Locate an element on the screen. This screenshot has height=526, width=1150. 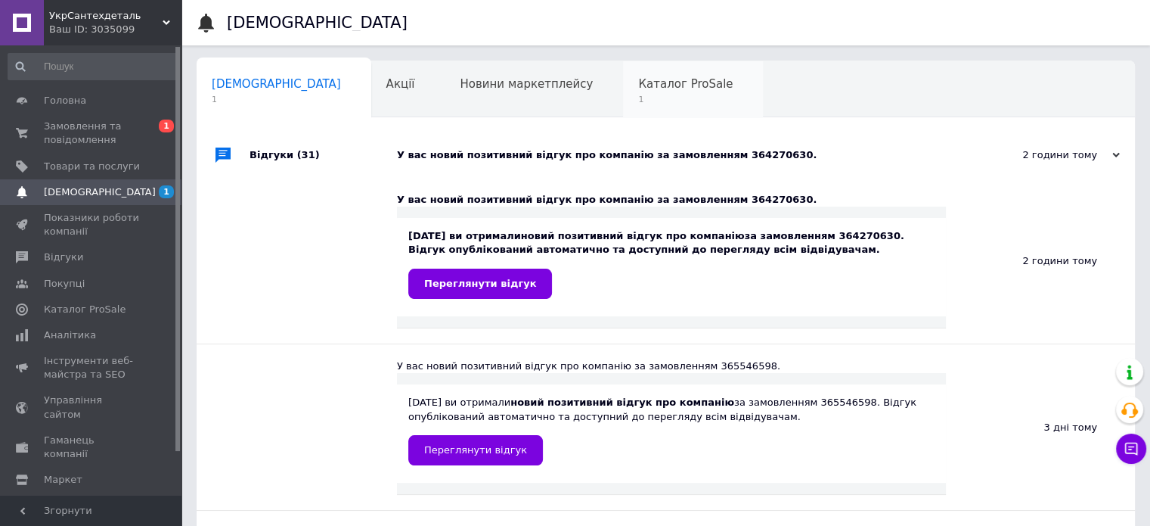
span: Інструменти веб-майстра та SEO is located at coordinates (92, 368).